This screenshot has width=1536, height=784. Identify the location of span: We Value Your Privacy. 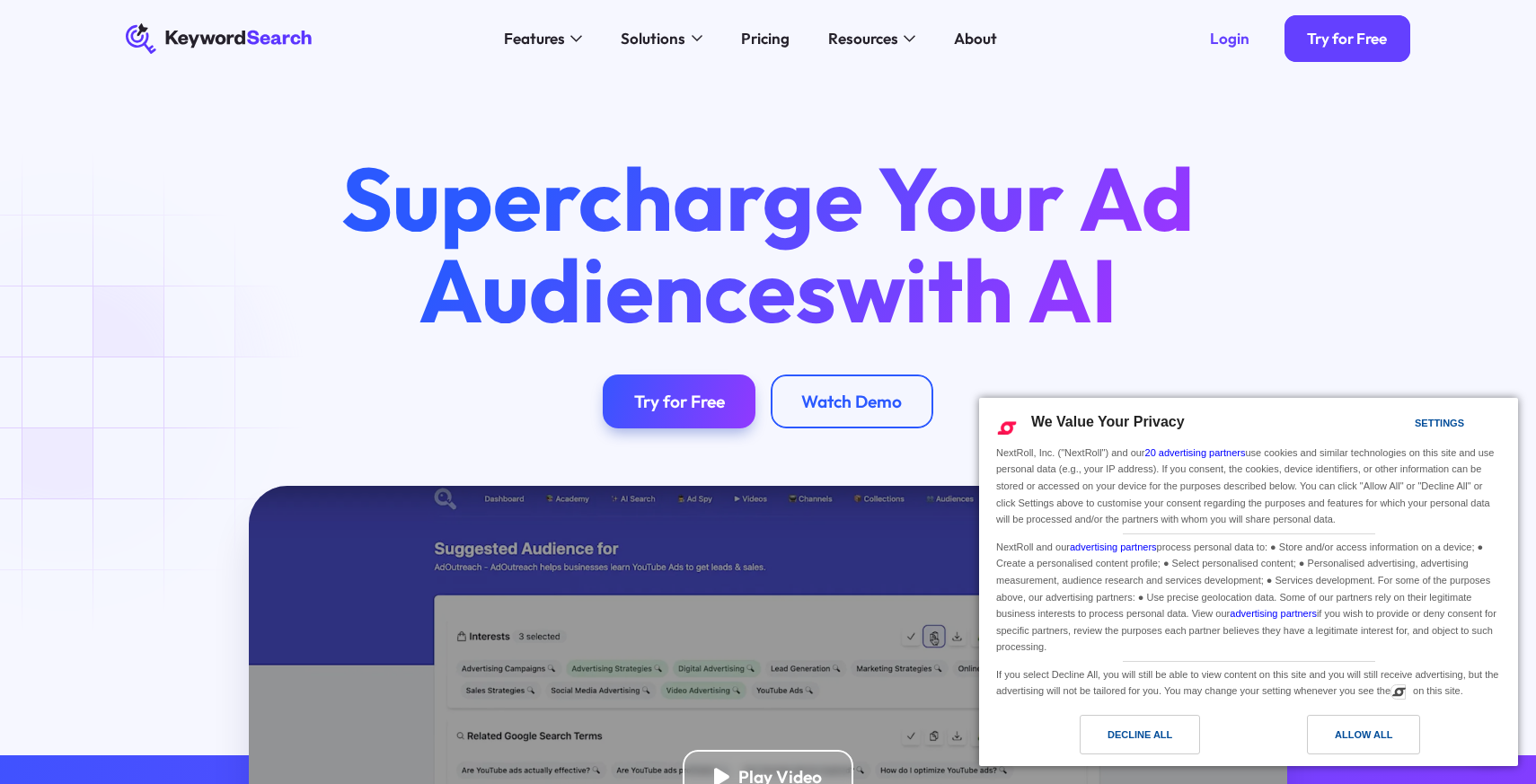
(1108, 421).